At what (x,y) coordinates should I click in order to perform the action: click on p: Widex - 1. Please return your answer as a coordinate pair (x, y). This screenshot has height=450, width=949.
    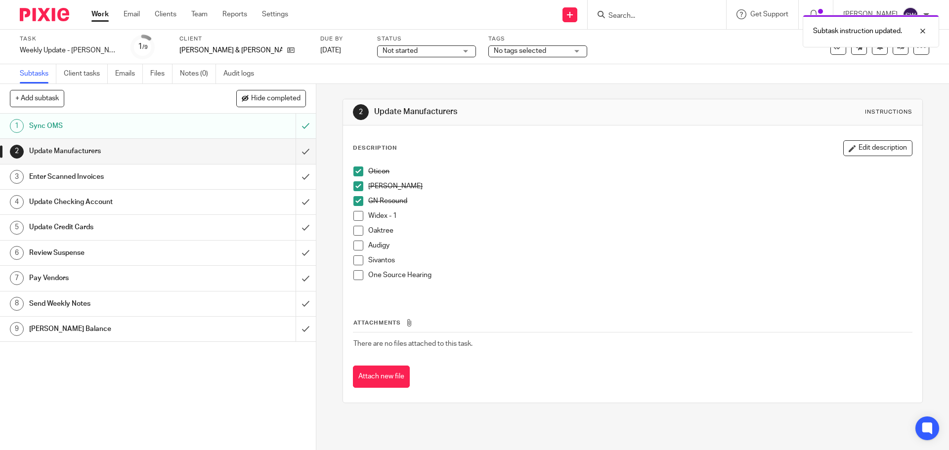
    Looking at the image, I should click on (639, 216).